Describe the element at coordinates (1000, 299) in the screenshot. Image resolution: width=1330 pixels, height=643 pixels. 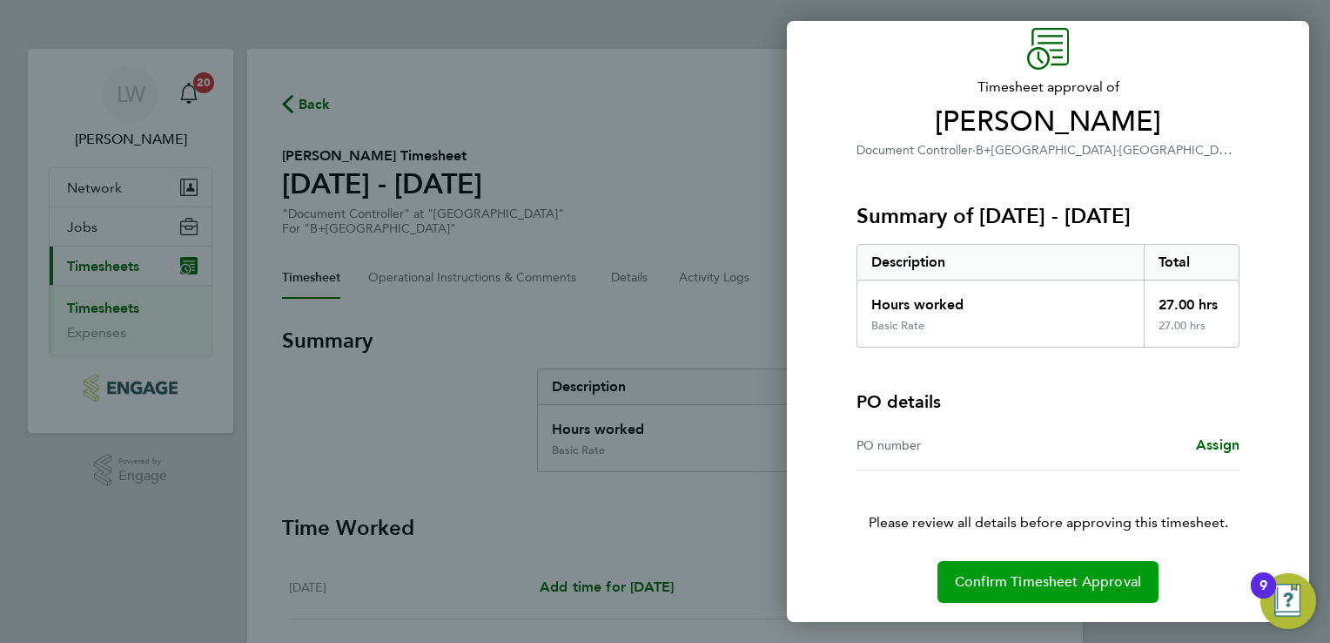
I see `div: Hours worked` at that location.